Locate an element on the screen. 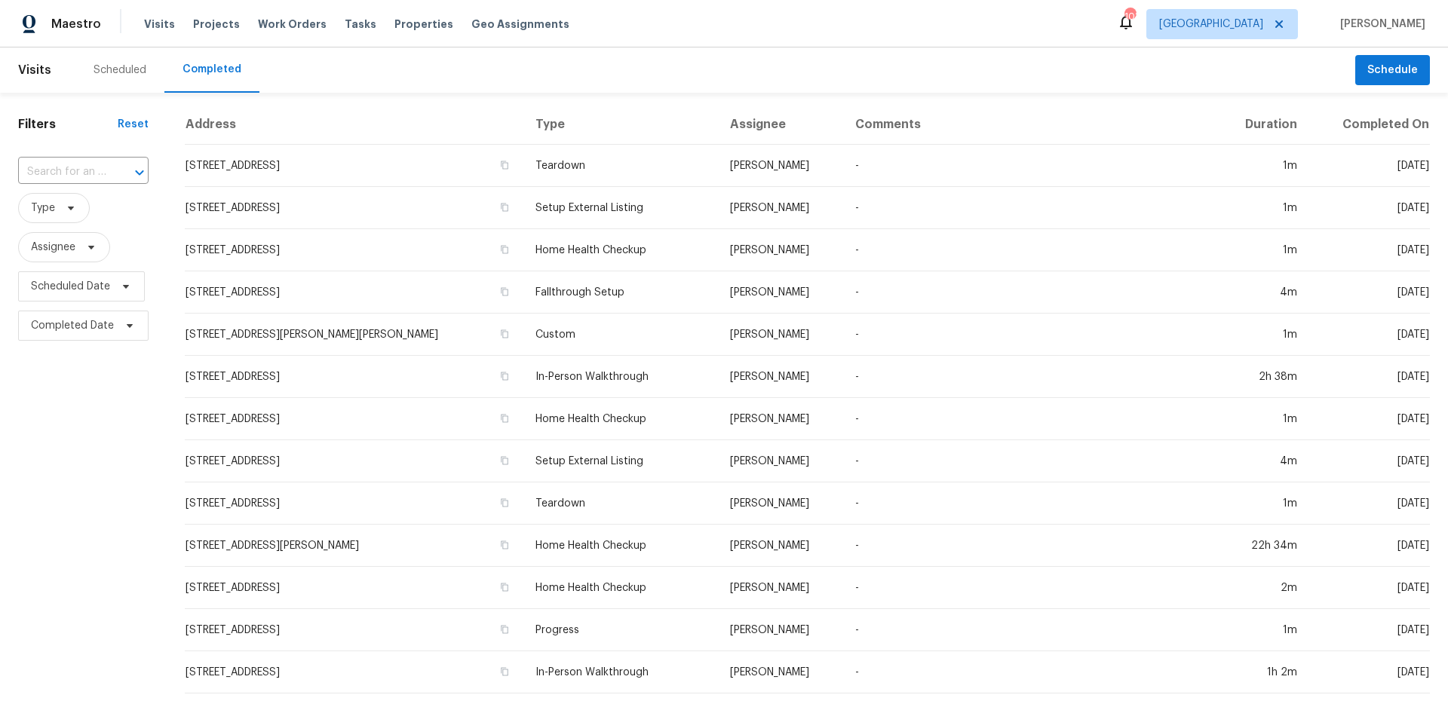 This screenshot has height=704, width=1448. span: Projects is located at coordinates (216, 24).